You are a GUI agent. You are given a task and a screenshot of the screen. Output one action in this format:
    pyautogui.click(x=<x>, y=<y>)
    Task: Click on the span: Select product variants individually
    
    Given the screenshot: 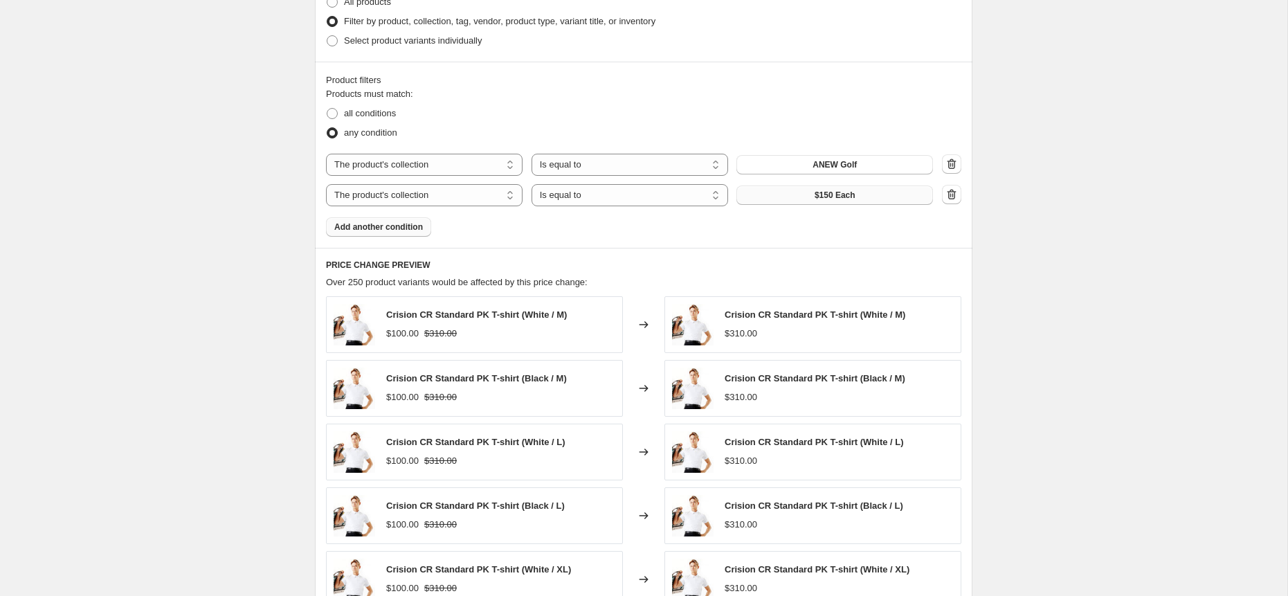 What is the action you would take?
    pyautogui.click(x=412, y=40)
    